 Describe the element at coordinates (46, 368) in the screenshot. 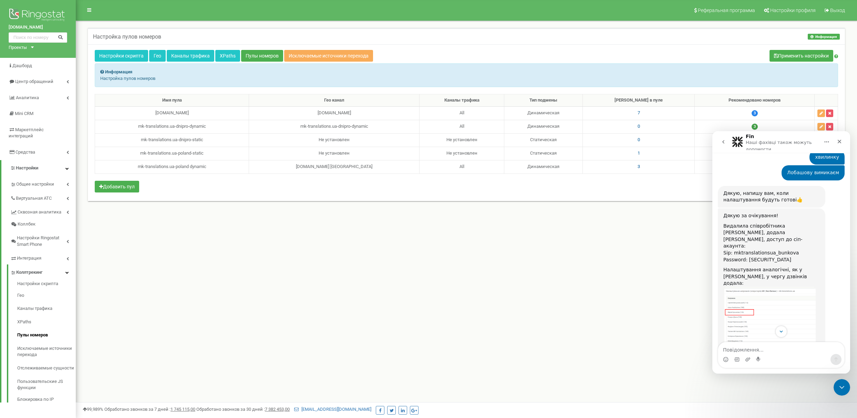

I see `a: Отслеживаемые сущности` at that location.